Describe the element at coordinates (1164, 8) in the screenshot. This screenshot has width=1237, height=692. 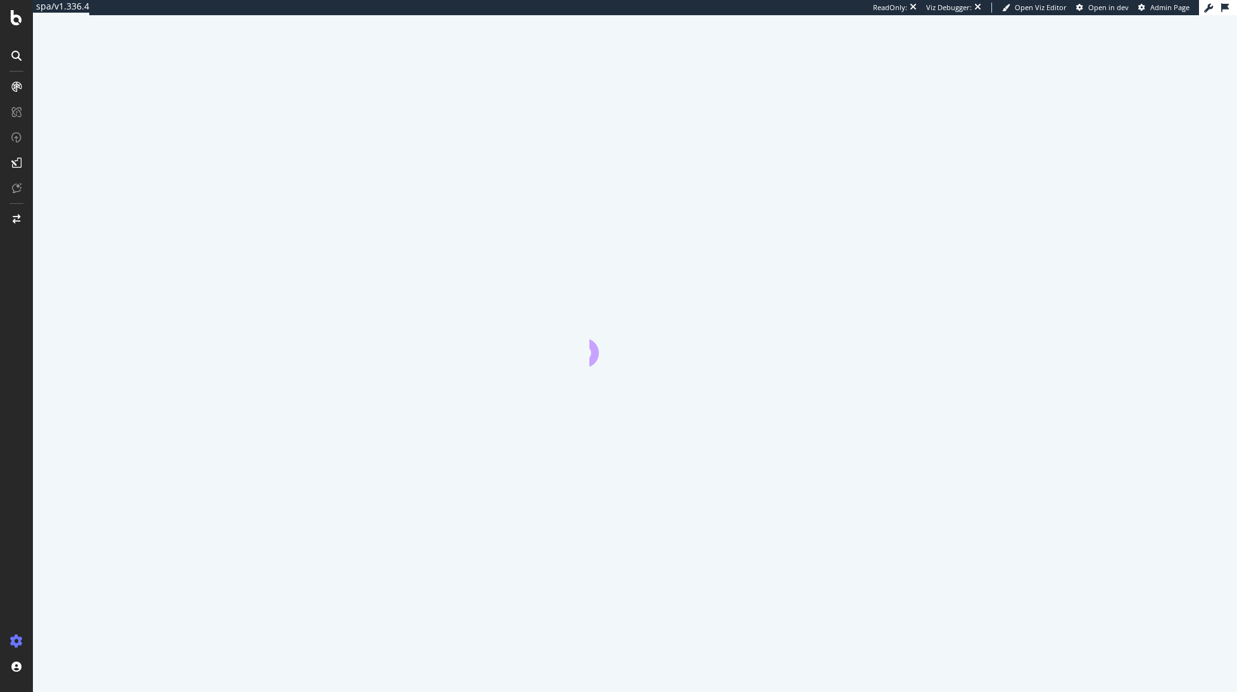
I see `a: Admin Page` at that location.